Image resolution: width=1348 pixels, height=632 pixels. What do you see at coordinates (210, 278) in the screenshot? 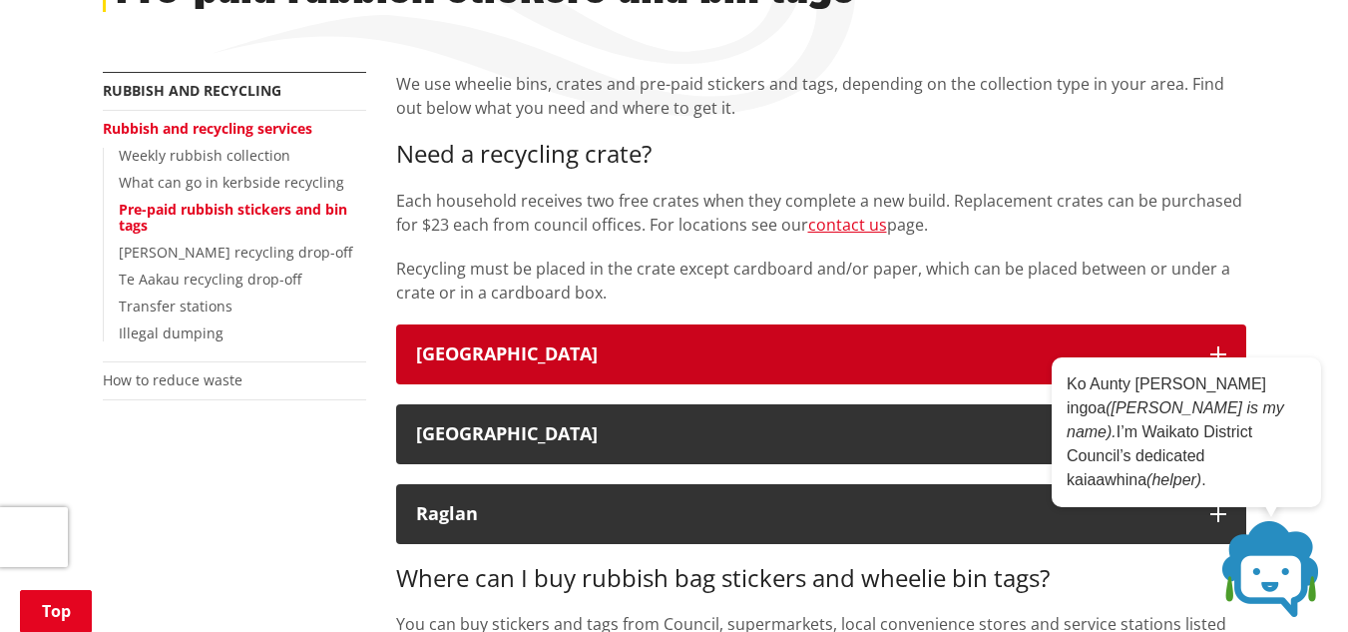
I see `a: Te Aakau recycling drop-off` at bounding box center [210, 278].